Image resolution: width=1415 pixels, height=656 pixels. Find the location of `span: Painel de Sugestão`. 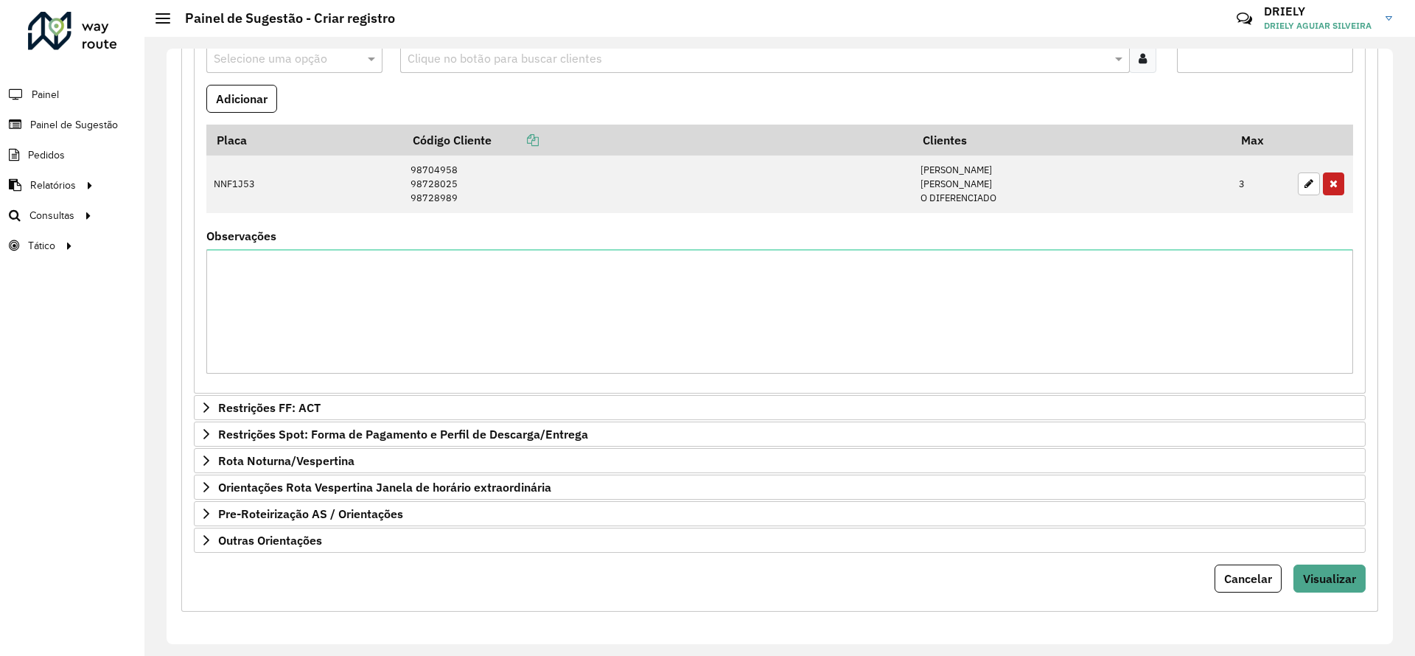

span: Painel de Sugestão is located at coordinates (74, 125).